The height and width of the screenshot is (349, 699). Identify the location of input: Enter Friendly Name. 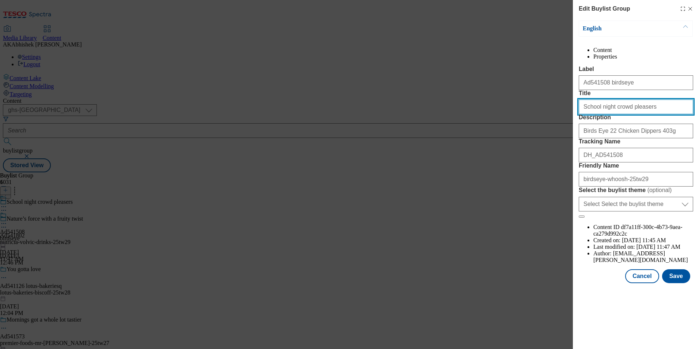
(635, 179).